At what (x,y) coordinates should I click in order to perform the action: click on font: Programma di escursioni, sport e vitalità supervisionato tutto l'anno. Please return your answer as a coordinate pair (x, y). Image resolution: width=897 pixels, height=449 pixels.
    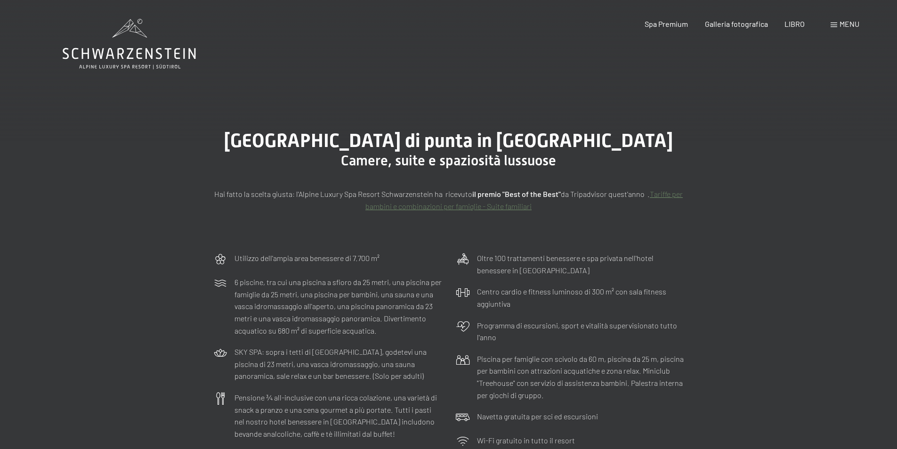
    Looking at the image, I should click on (577, 331).